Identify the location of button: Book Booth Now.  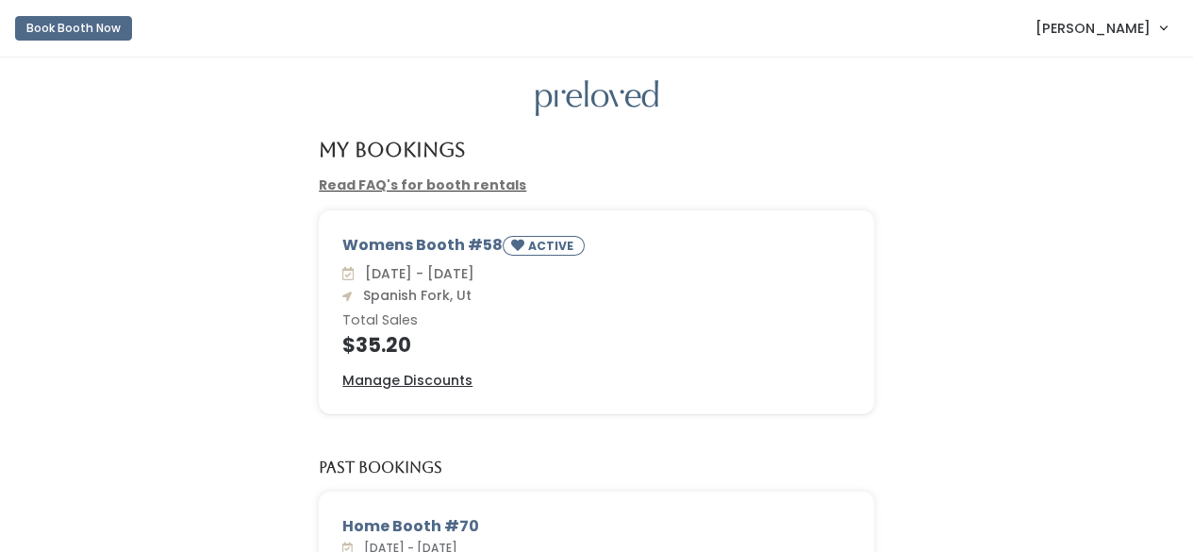
(74, 28).